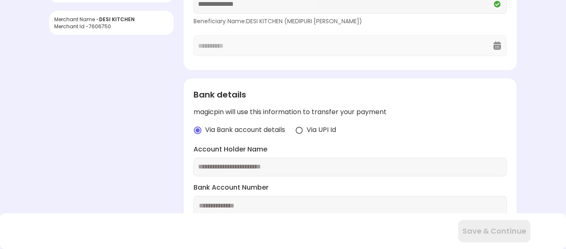  Describe the element at coordinates (350, 149) in the screenshot. I see `label: Account Holder Name` at that location.